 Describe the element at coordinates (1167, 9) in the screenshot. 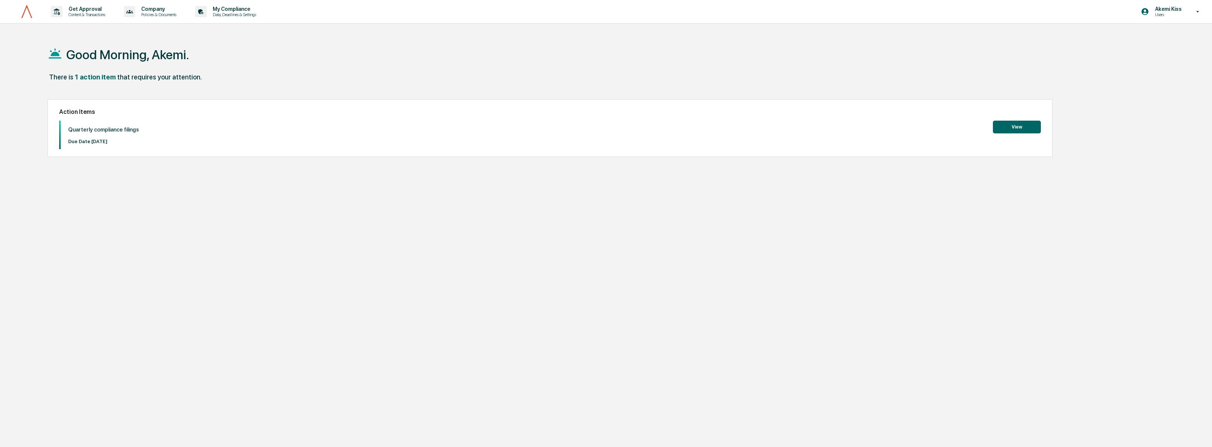

I see `p: Akemi Kiss` at that location.